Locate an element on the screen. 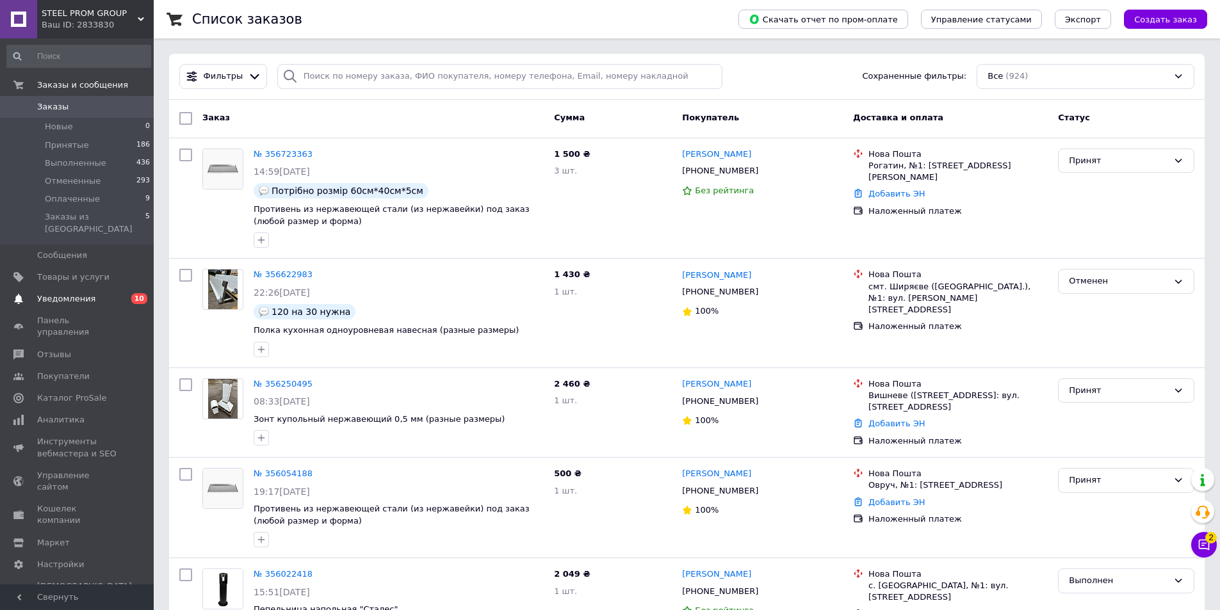 Image resolution: width=1220 pixels, height=610 pixels. span: Сохраненные фильтры: is located at coordinates (914, 76).